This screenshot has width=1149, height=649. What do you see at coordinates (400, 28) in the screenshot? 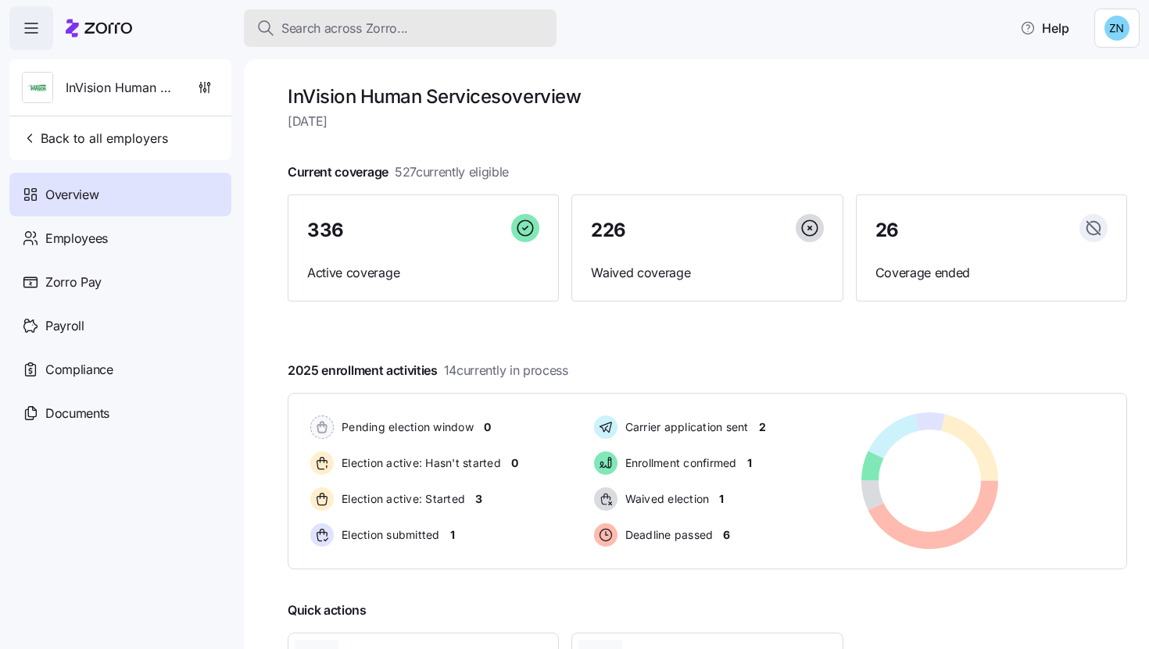
I see `button: Search across Zorro...` at bounding box center [400, 28].